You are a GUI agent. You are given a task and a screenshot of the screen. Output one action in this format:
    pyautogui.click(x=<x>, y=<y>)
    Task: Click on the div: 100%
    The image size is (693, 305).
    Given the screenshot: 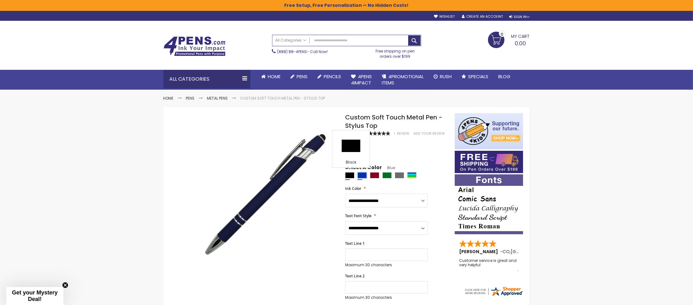 What is the action you would take?
    pyautogui.click(x=379, y=134)
    